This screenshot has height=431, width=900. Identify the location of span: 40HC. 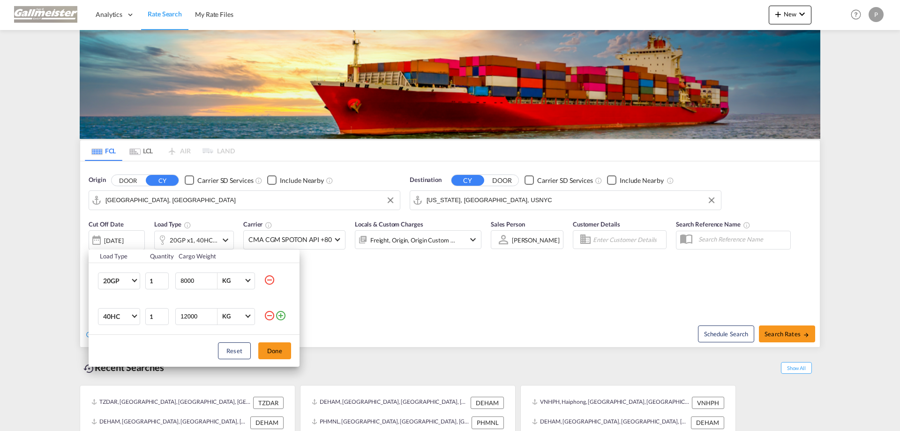
(117, 316).